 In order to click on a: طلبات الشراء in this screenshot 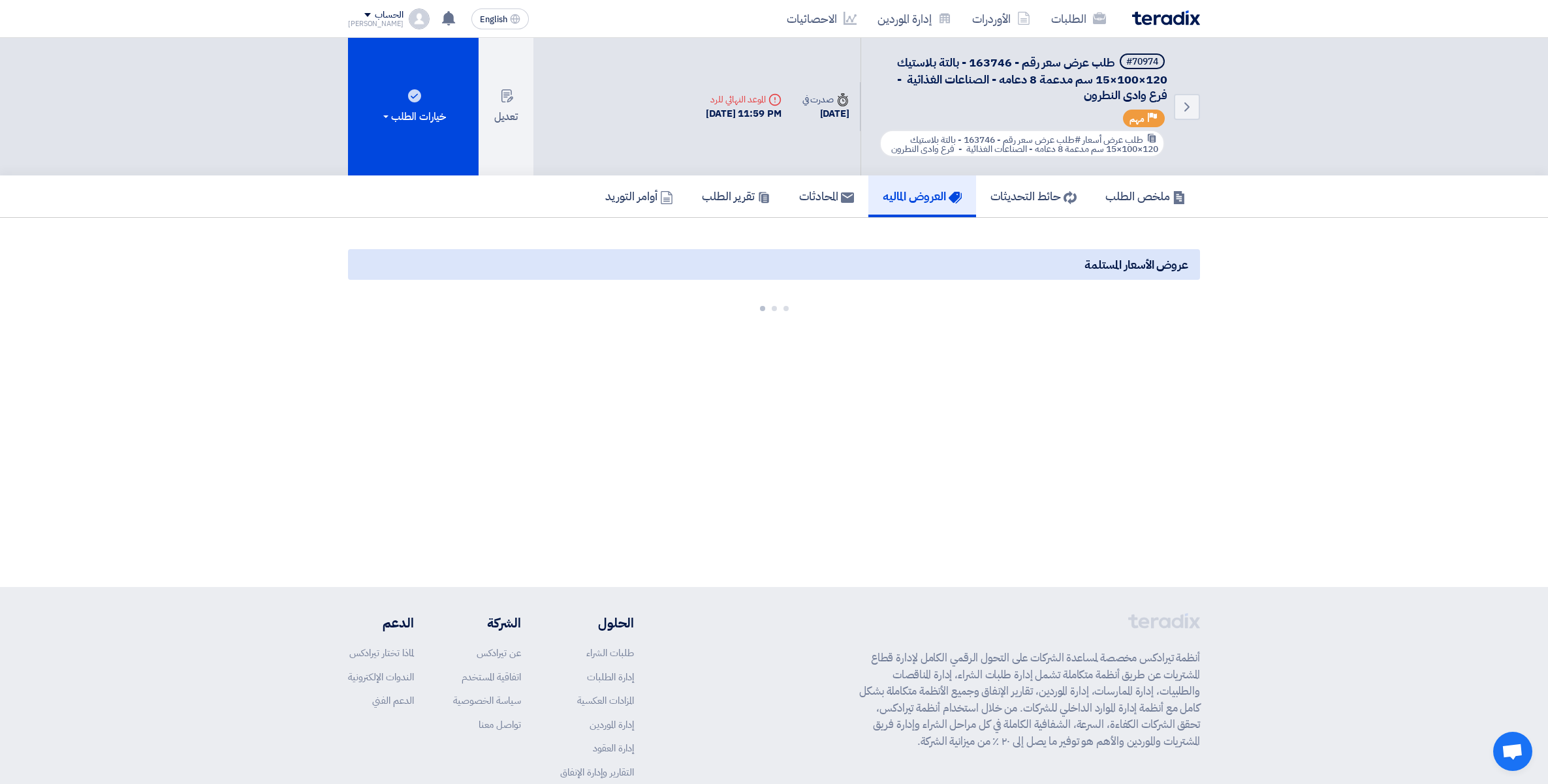, I will do `click(610, 653)`.